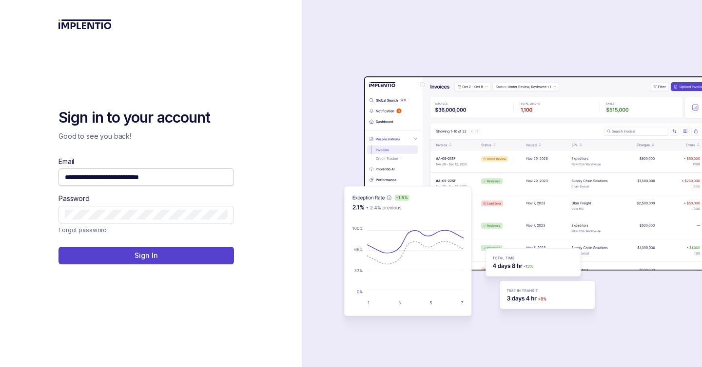  What do you see at coordinates (146, 256) in the screenshot?
I see `p: Sign In` at bounding box center [146, 256].